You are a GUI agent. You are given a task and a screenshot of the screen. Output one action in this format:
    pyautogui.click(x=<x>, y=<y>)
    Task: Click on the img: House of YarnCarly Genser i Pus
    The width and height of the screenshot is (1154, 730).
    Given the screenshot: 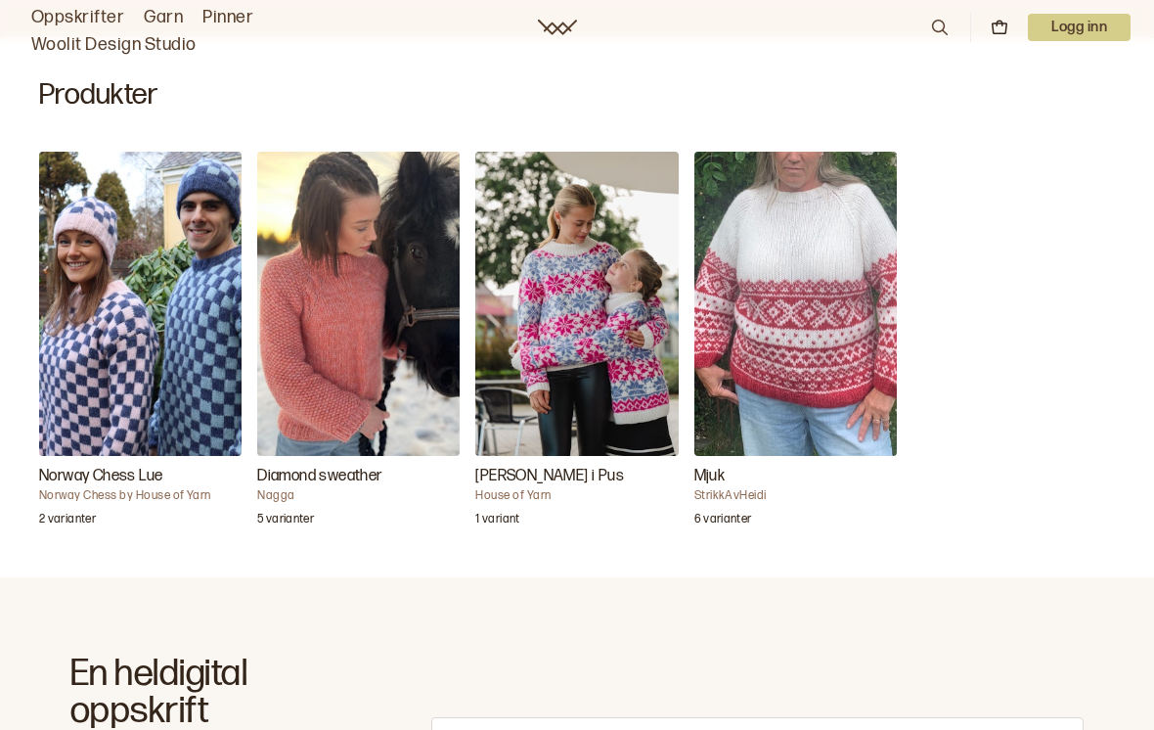 What is the action you would take?
    pyautogui.click(x=576, y=303)
    